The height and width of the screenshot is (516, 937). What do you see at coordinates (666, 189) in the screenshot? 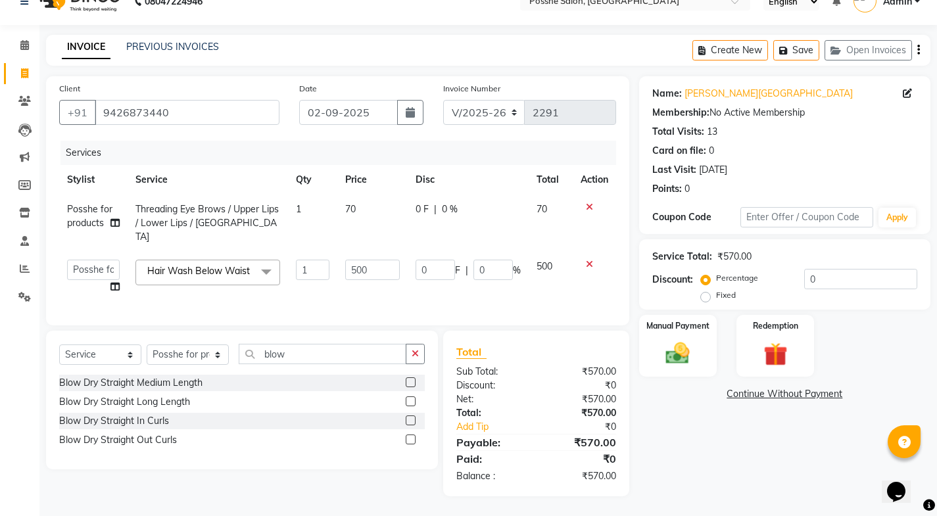
I see `div: Points:` at bounding box center [666, 189].